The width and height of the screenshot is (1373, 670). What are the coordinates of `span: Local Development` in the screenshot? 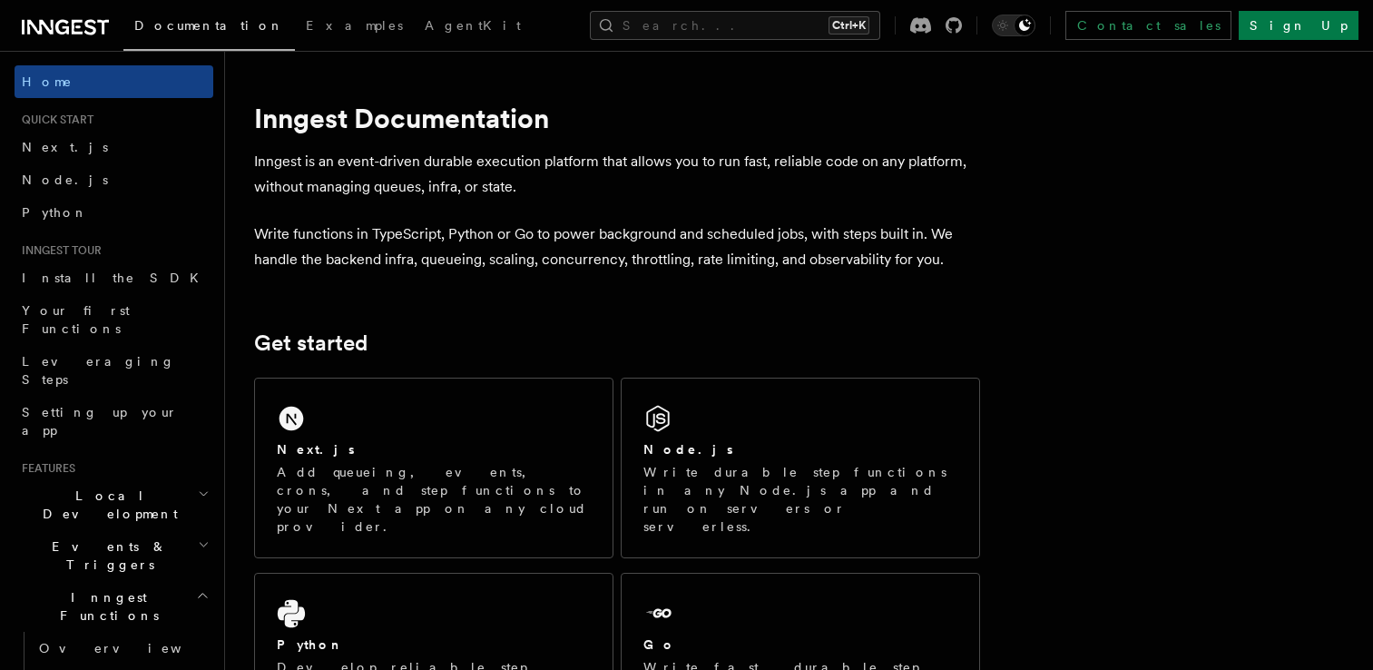 It's located at (106, 505).